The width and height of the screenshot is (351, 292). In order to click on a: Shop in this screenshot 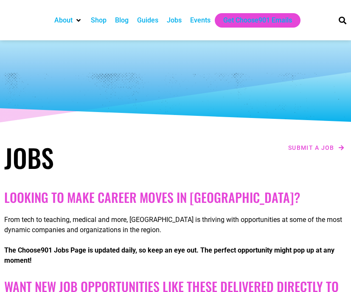, I will do `click(98, 20)`.